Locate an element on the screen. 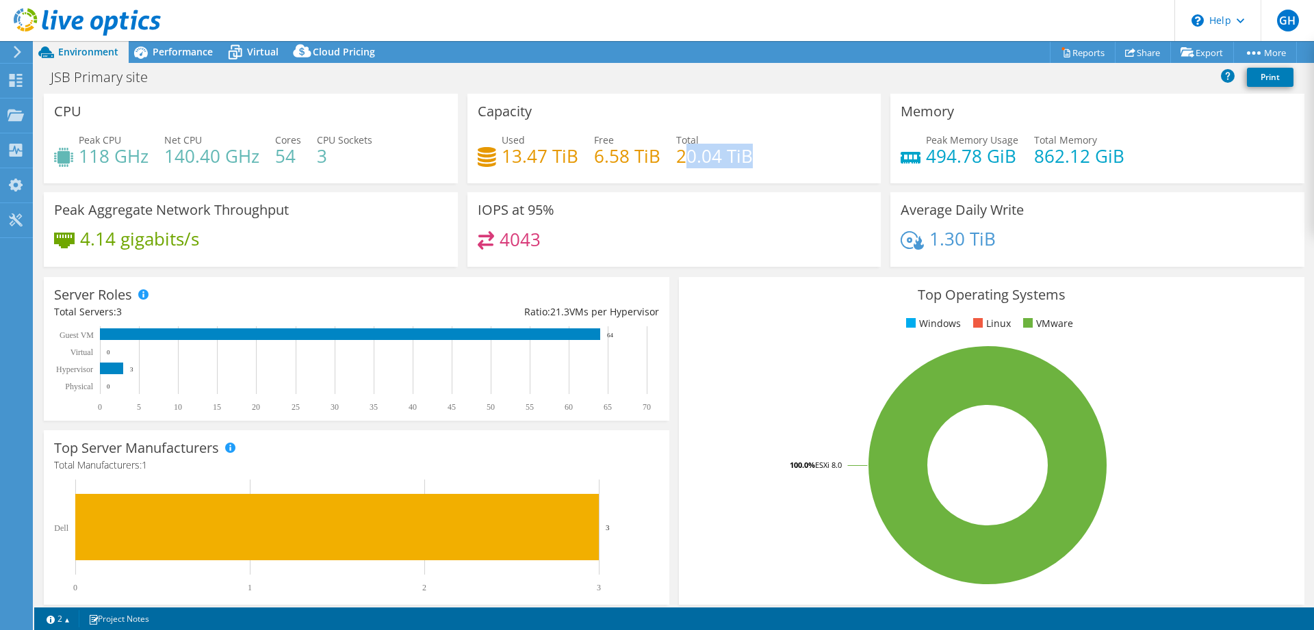 The height and width of the screenshot is (630, 1314). h4: 6.58 TiB is located at coordinates (627, 156).